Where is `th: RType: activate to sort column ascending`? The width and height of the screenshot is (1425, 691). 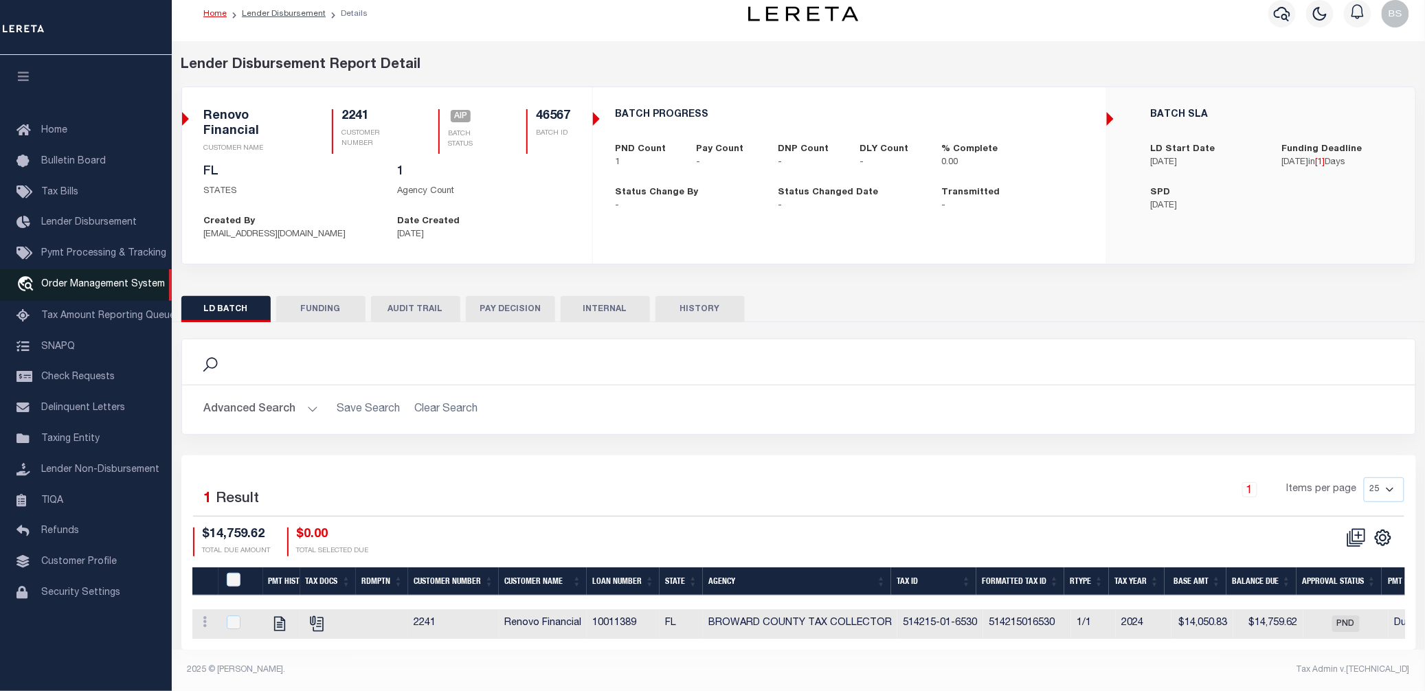 th: RType: activate to sort column ascending is located at coordinates (1086, 581).